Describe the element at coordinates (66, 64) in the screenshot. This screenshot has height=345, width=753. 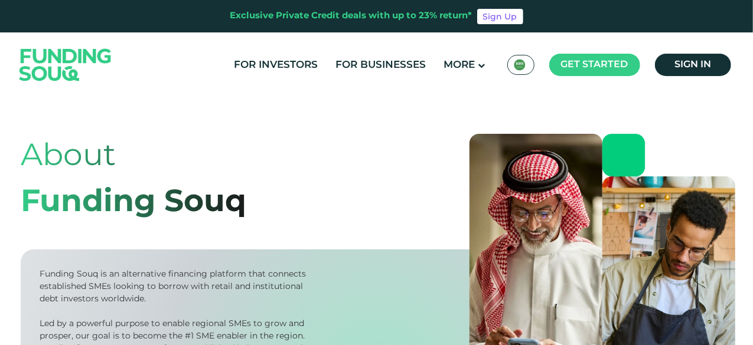
I see `img: Logo` at that location.